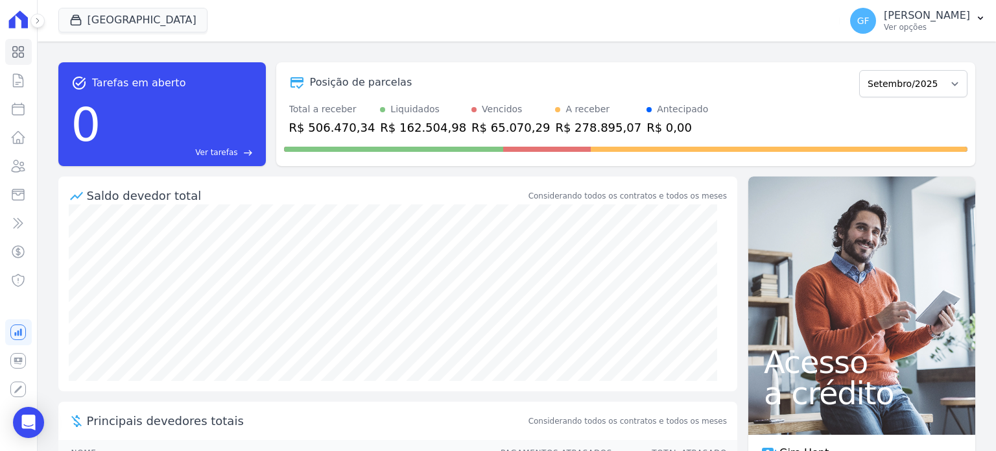  I want to click on div: Liquidados, so click(415, 109).